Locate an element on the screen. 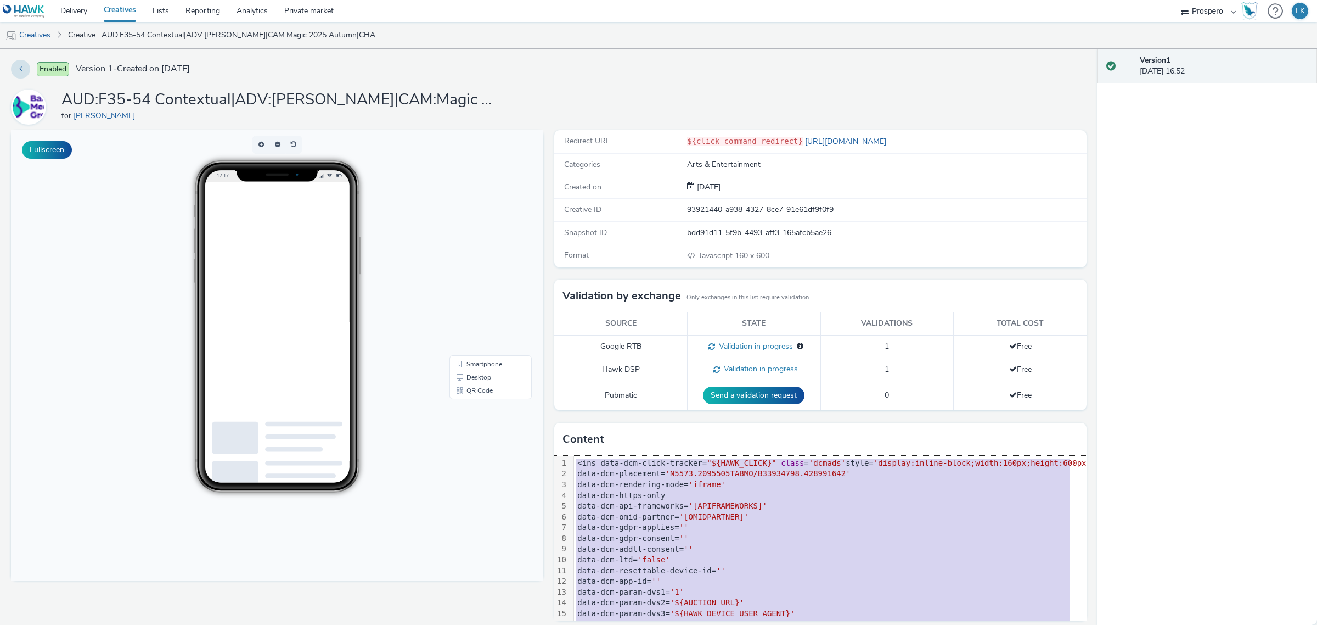  li: QR Code is located at coordinates (480, 260).